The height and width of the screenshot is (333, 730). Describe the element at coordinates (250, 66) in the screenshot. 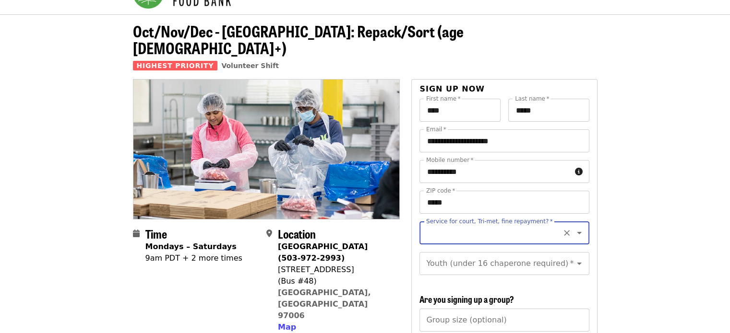

I see `span: Volunteer Shift` at that location.